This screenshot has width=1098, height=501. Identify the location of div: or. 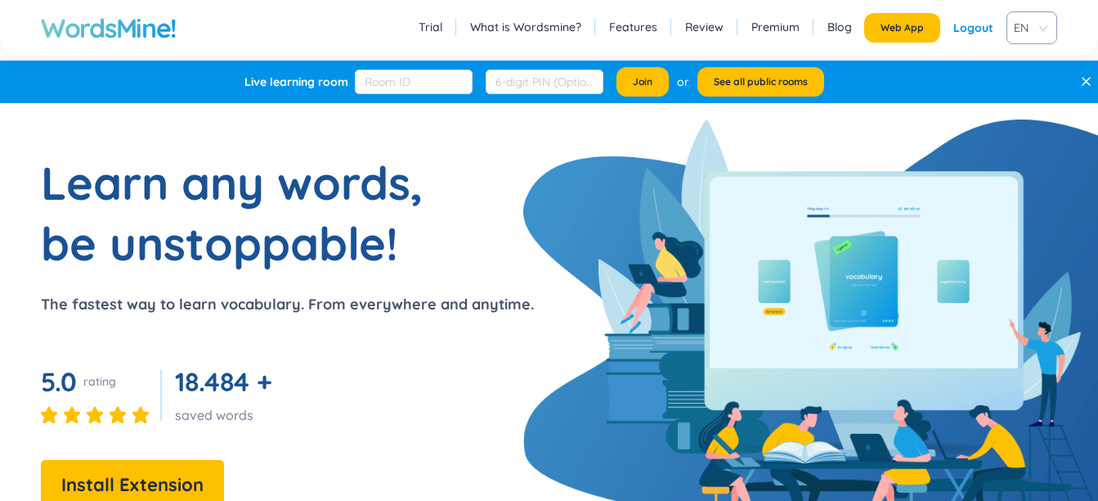
(683, 82).